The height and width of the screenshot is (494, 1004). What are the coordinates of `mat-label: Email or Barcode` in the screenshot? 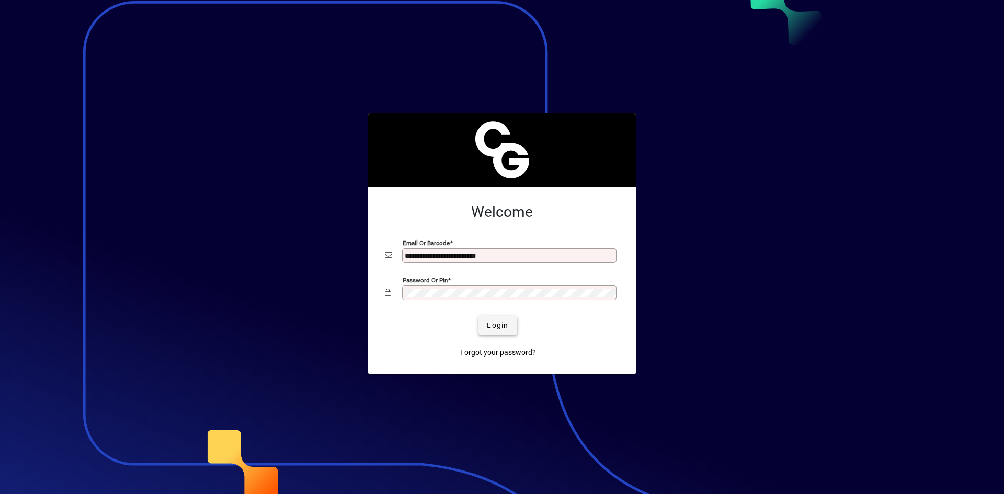 It's located at (426, 243).